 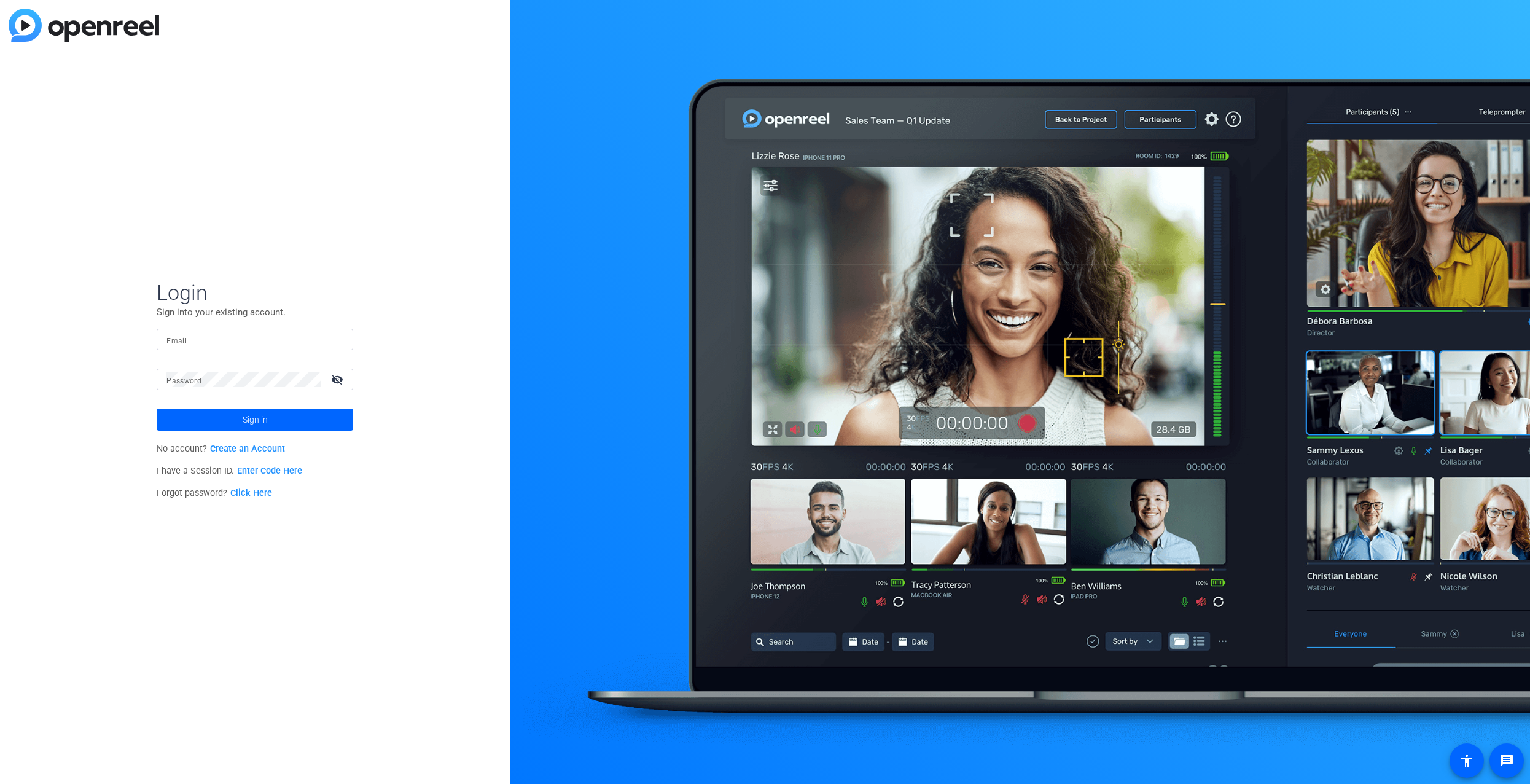 What do you see at coordinates (1467, 760) in the screenshot?
I see `mat-icon: accessibility` at bounding box center [1467, 760].